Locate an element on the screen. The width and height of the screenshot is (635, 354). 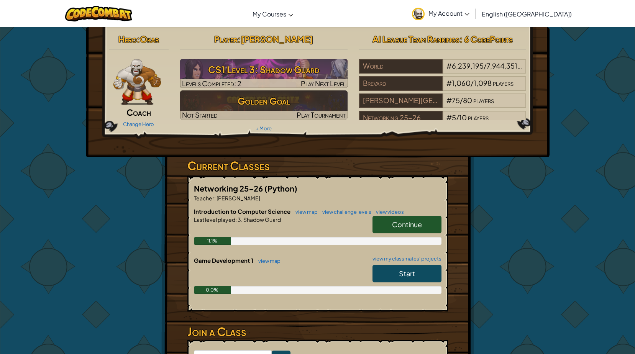
span: AI League Team Rankings is located at coordinates (416, 39).